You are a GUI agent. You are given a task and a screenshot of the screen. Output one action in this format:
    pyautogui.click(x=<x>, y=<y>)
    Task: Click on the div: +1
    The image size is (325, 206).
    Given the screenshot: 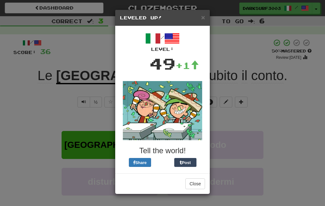 What is the action you would take?
    pyautogui.click(x=187, y=65)
    